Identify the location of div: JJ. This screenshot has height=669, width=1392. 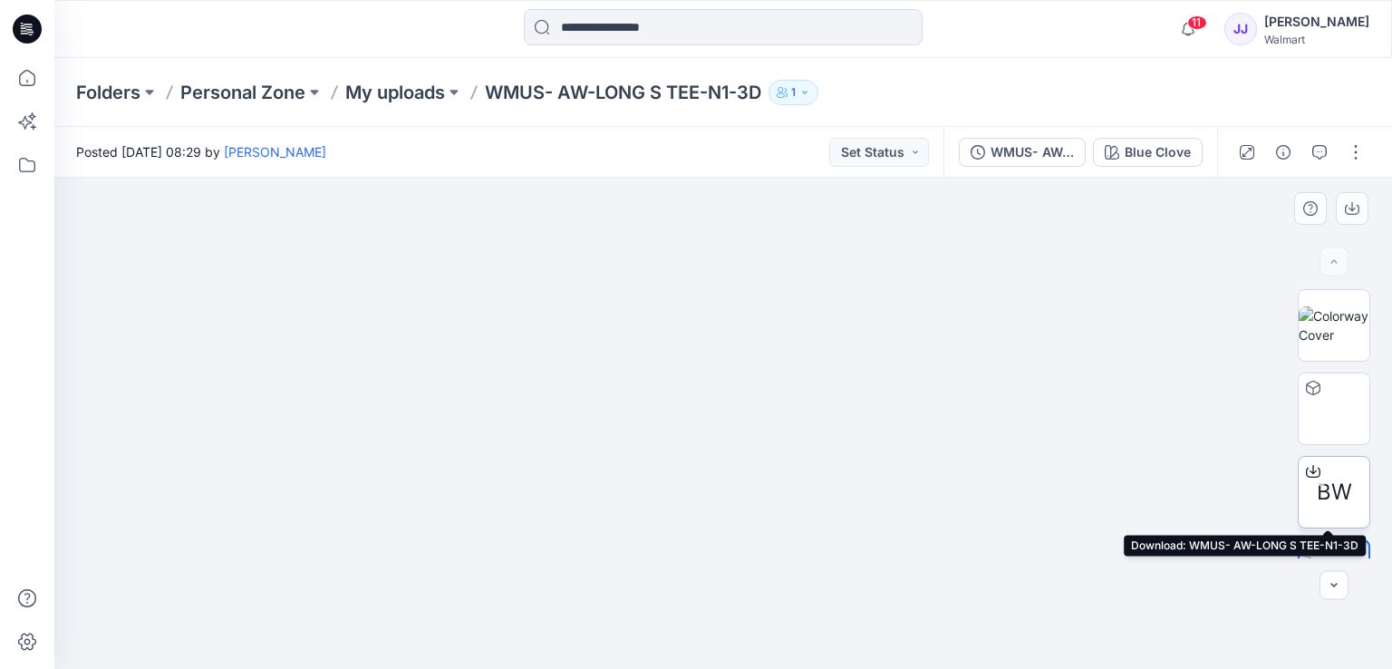
(1241, 29).